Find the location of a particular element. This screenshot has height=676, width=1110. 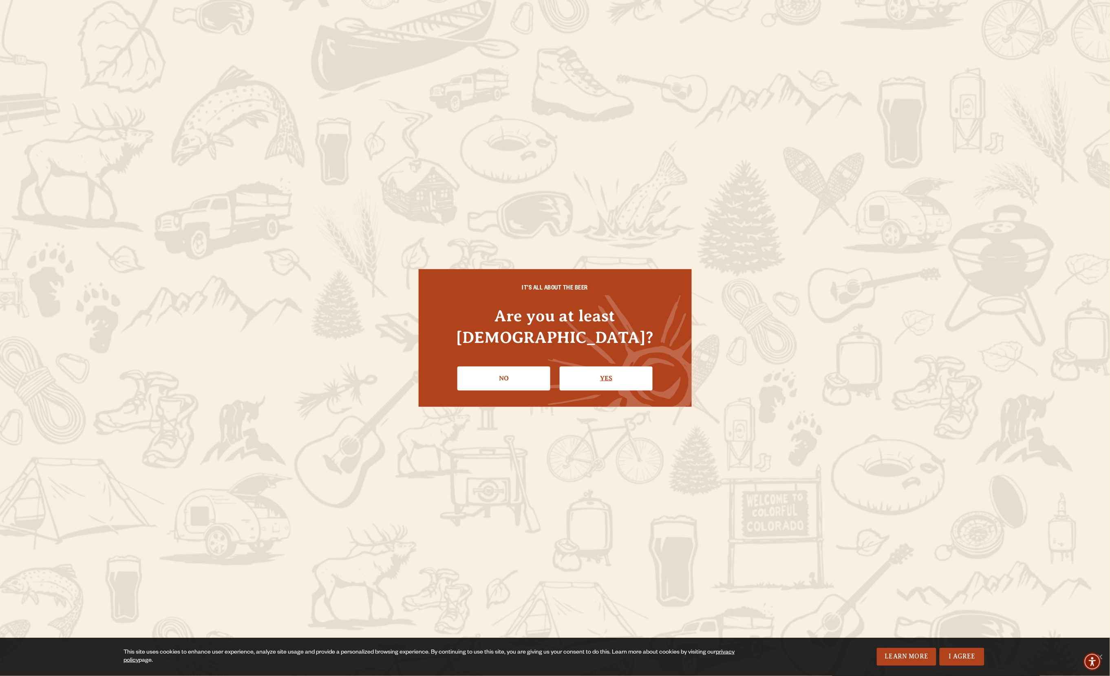

a: Confirm I'm 21 or older is located at coordinates (606, 379).